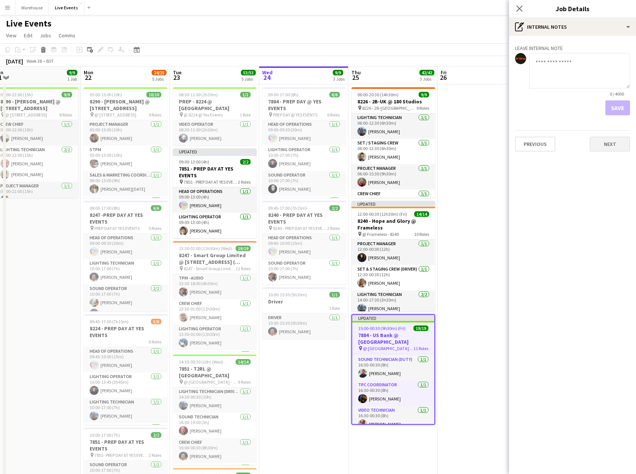  Describe the element at coordinates (382, 328) in the screenshot. I see `span: 15:00-00:30 (9h30m) (Fri)` at that location.